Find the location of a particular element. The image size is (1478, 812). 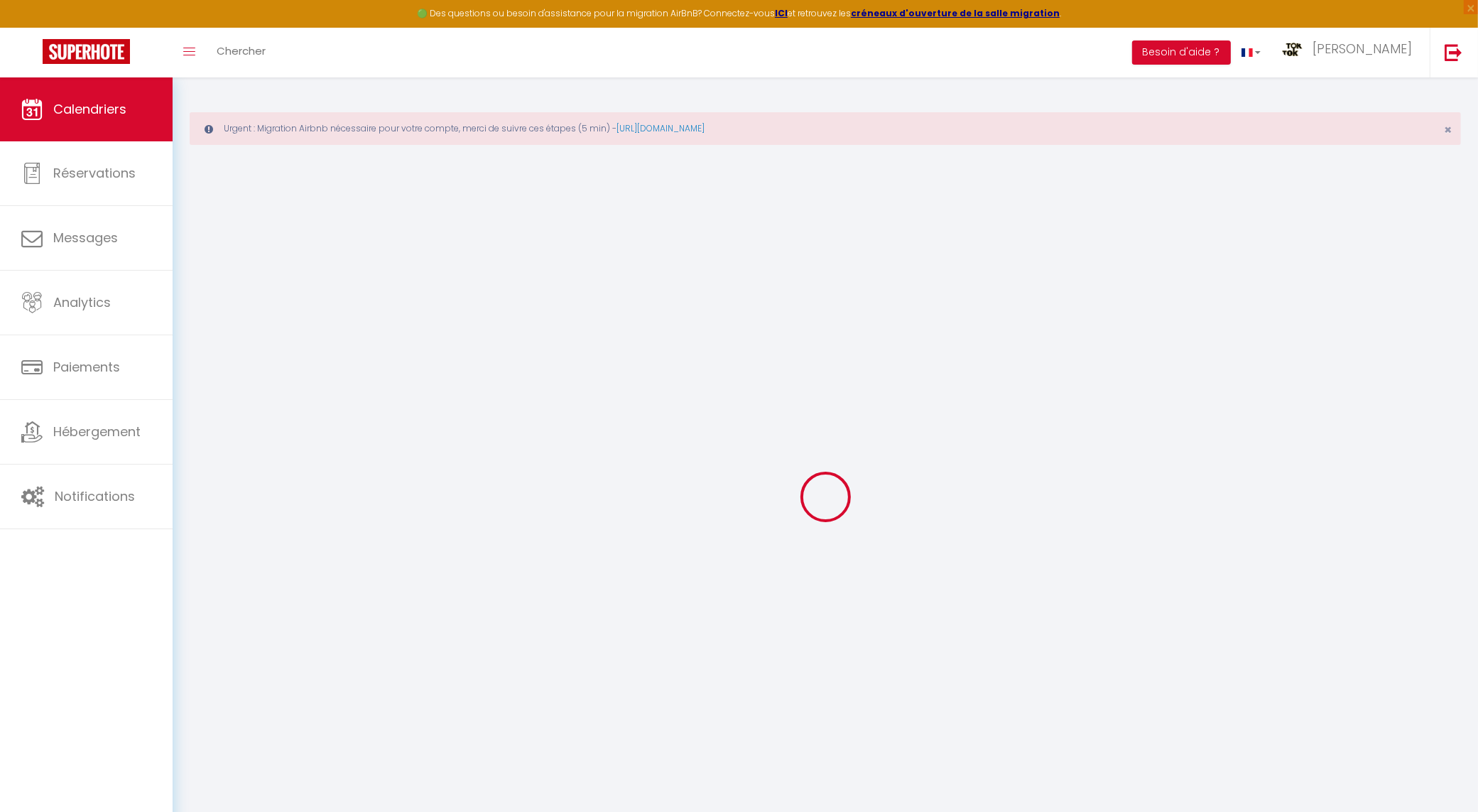

span: Analytics is located at coordinates (81, 302).